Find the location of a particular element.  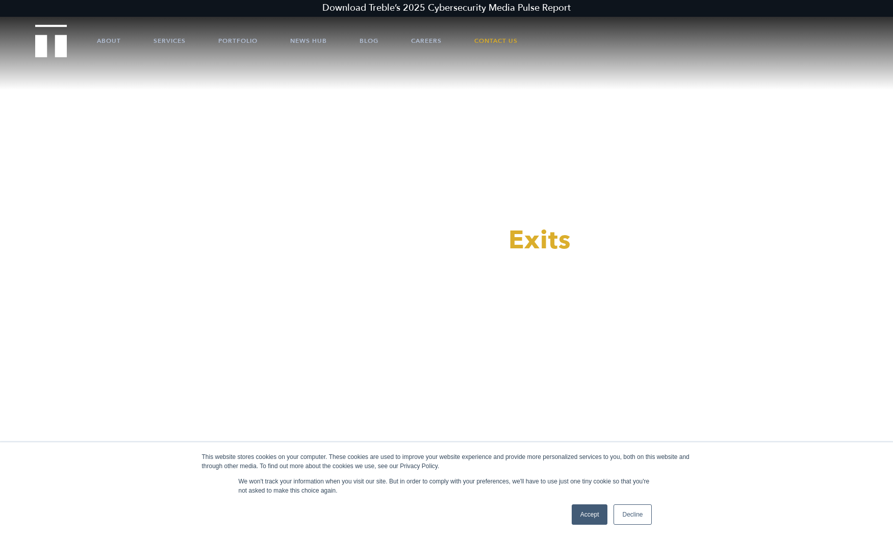

a: Portfolio is located at coordinates (238, 41).